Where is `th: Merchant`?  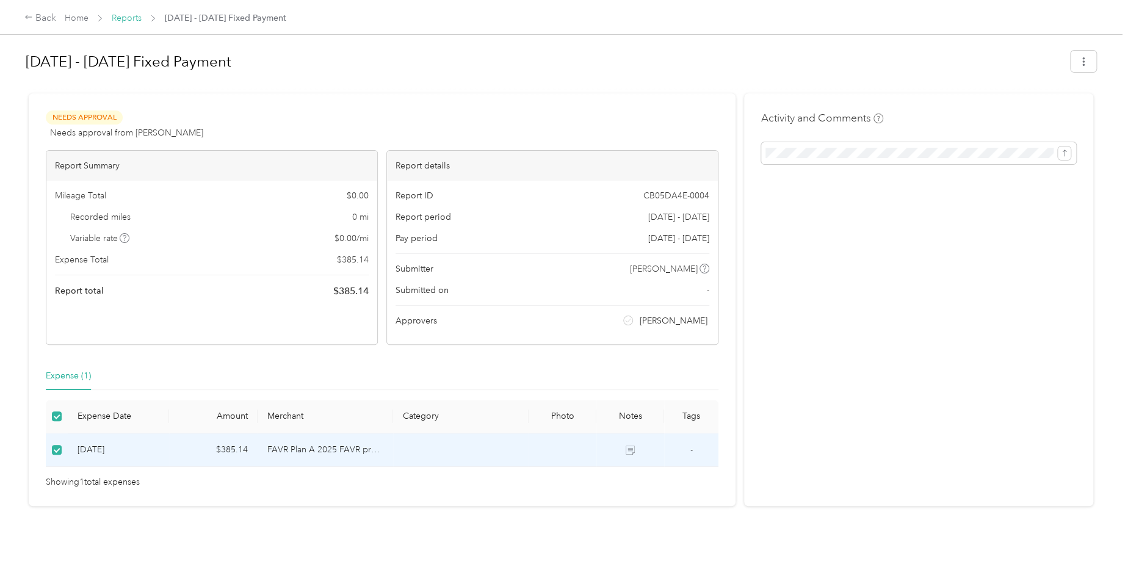
th: Merchant is located at coordinates (325, 416).